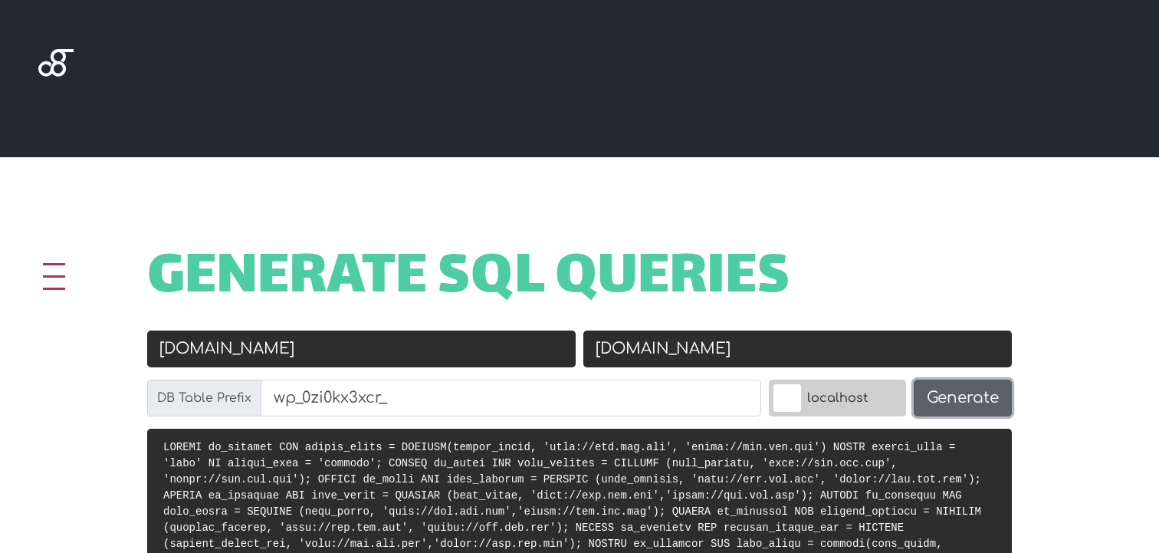 The image size is (1159, 553). I want to click on input: New URL, so click(797, 349).